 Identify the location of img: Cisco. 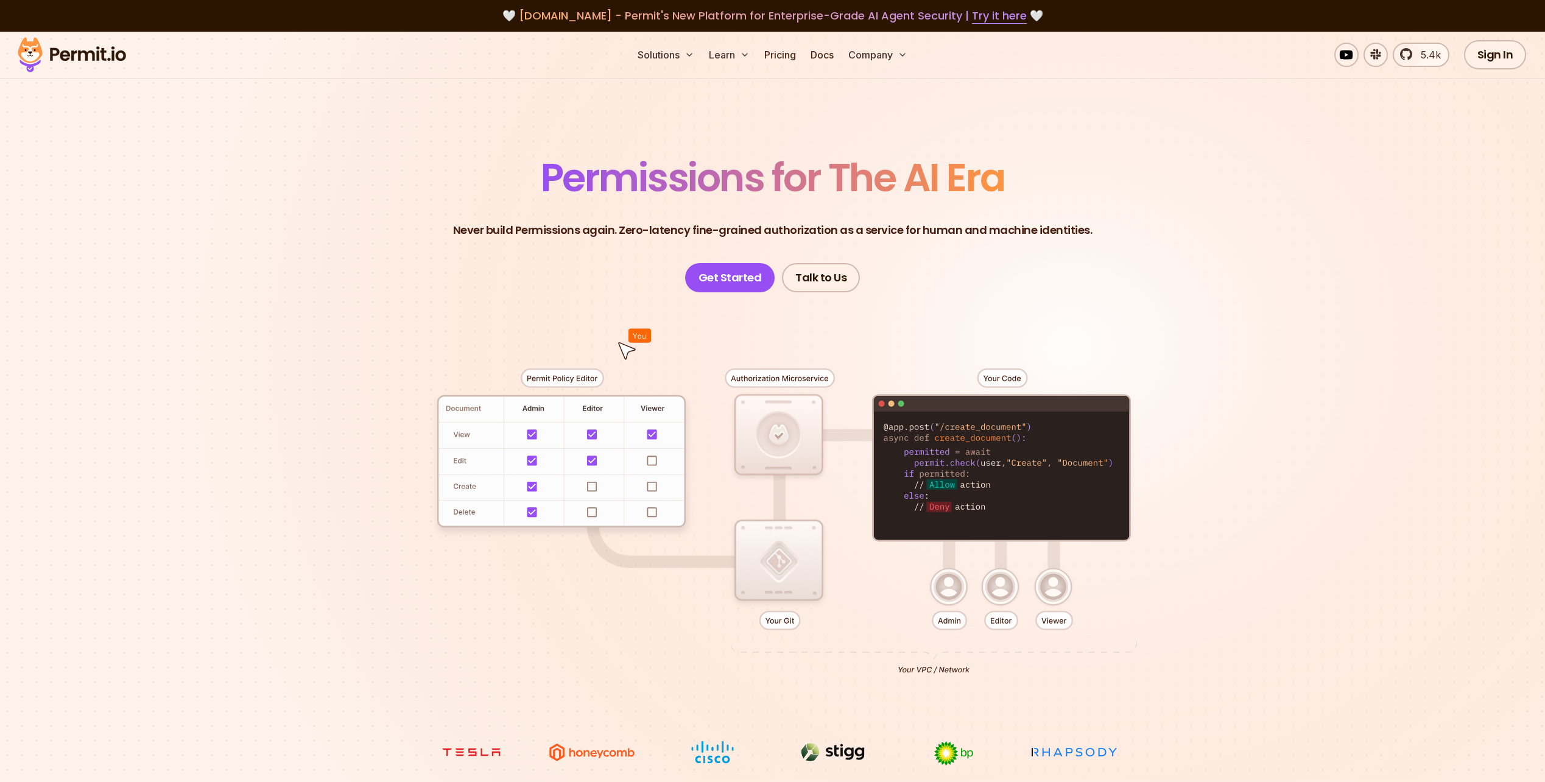
(712, 752).